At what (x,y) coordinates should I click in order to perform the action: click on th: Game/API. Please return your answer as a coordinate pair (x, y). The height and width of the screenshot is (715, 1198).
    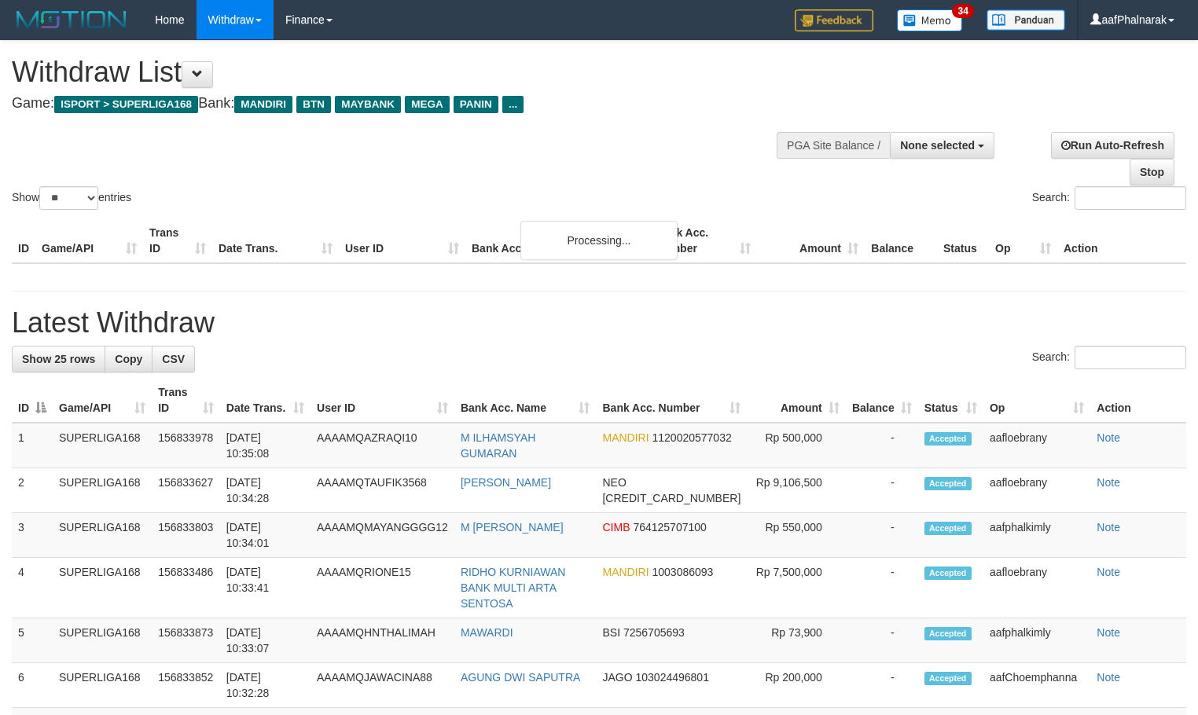
    Looking at the image, I should click on (89, 241).